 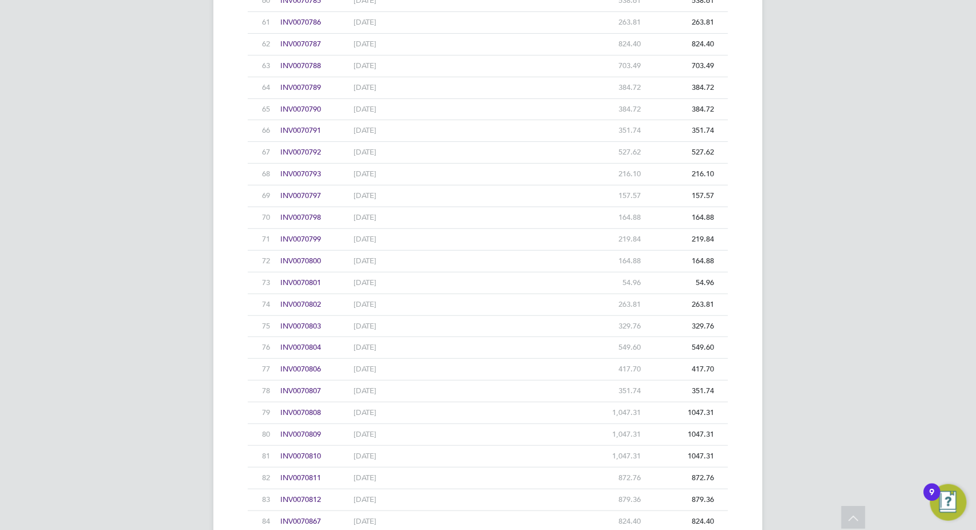 I want to click on span: INV0070801, so click(x=300, y=282).